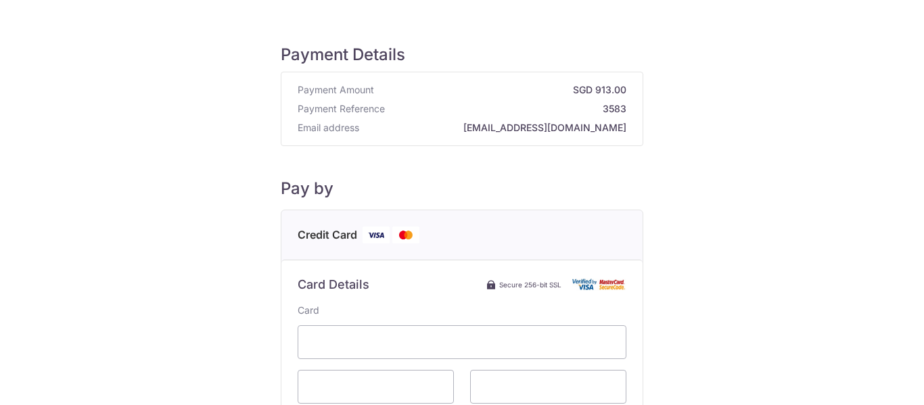 Image resolution: width=924 pixels, height=405 pixels. What do you see at coordinates (327, 235) in the screenshot?
I see `span: Credit Card` at bounding box center [327, 235].